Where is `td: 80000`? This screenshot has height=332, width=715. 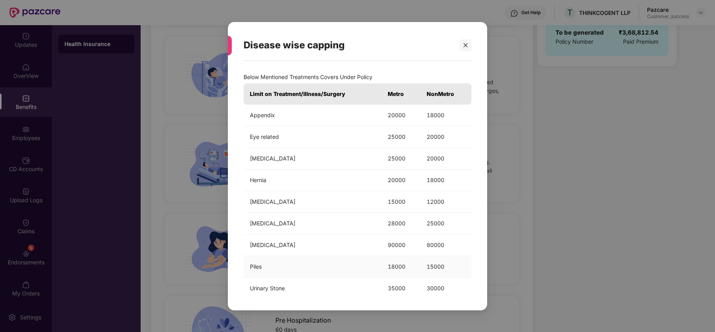 td: 80000 is located at coordinates (446, 244).